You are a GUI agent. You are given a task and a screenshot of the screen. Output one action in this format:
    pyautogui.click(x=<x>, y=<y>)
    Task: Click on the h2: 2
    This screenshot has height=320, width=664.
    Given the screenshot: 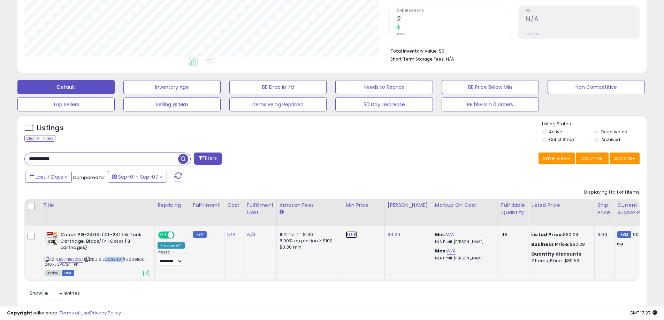 What is the action you would take?
    pyautogui.click(x=454, y=20)
    